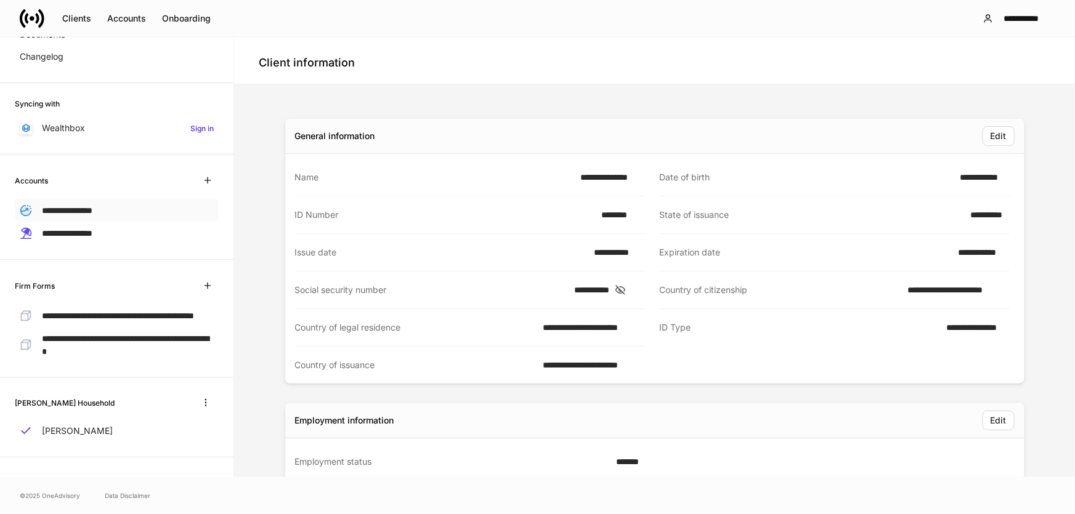 This screenshot has height=514, width=1075. I want to click on div: State of issuance, so click(811, 215).